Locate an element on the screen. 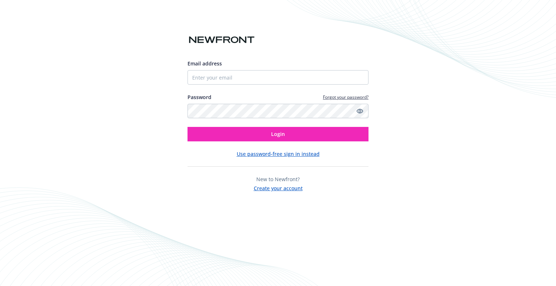 Image resolution: width=556 pixels, height=286 pixels. input: Enter your email is located at coordinates (278, 77).